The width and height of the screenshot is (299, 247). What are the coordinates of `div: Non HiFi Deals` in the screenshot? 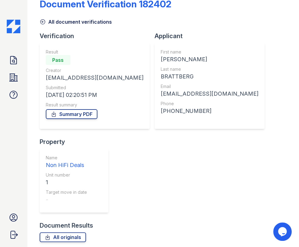 It's located at (66, 165).